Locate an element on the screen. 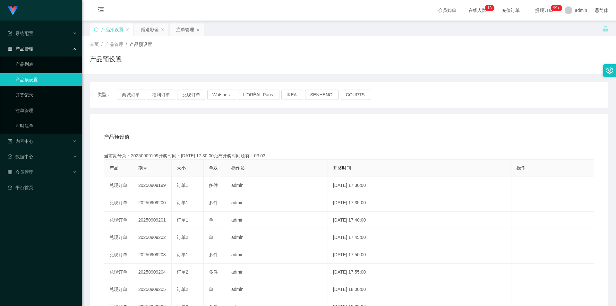 The width and height of the screenshot is (616, 306). span: 产品 is located at coordinates (114, 168).